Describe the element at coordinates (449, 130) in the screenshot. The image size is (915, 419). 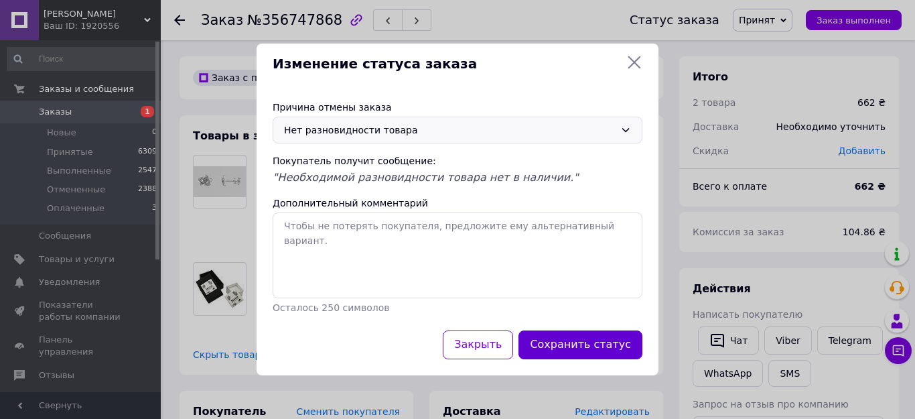
I see `div: Нет разновидности товара` at that location.